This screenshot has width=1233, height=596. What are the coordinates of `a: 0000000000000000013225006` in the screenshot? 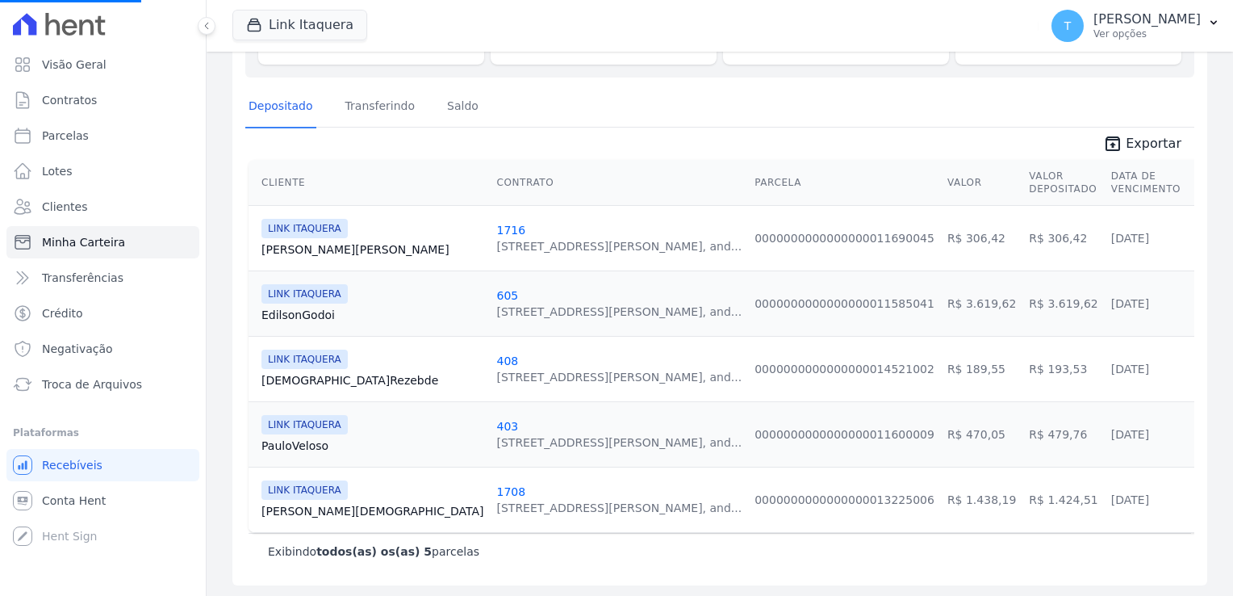 It's located at (844, 500).